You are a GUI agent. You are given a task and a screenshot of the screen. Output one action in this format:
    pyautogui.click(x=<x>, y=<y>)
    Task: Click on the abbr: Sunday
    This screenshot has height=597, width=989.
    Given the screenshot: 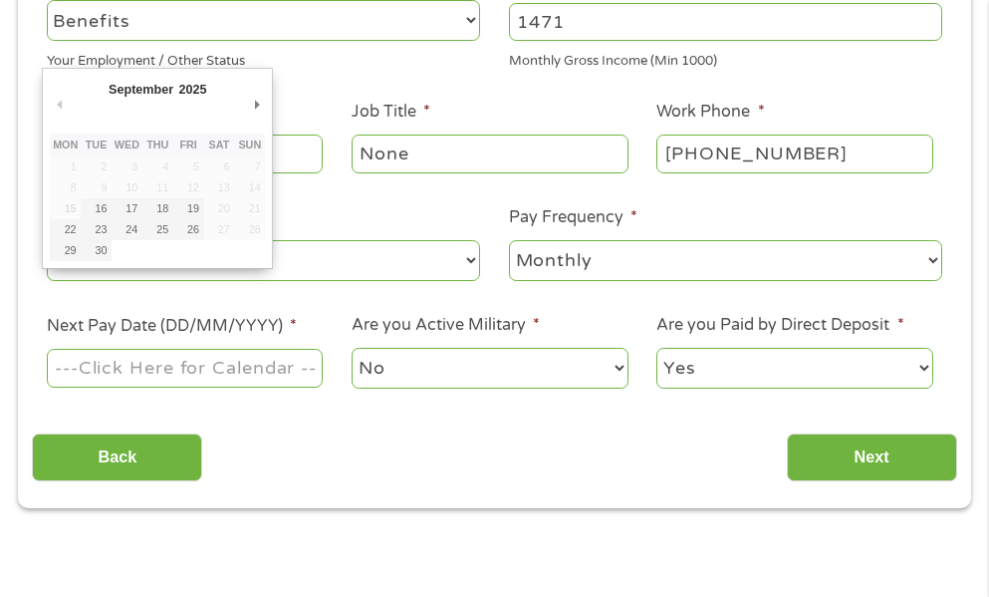 What is the action you would take?
    pyautogui.click(x=249, y=144)
    